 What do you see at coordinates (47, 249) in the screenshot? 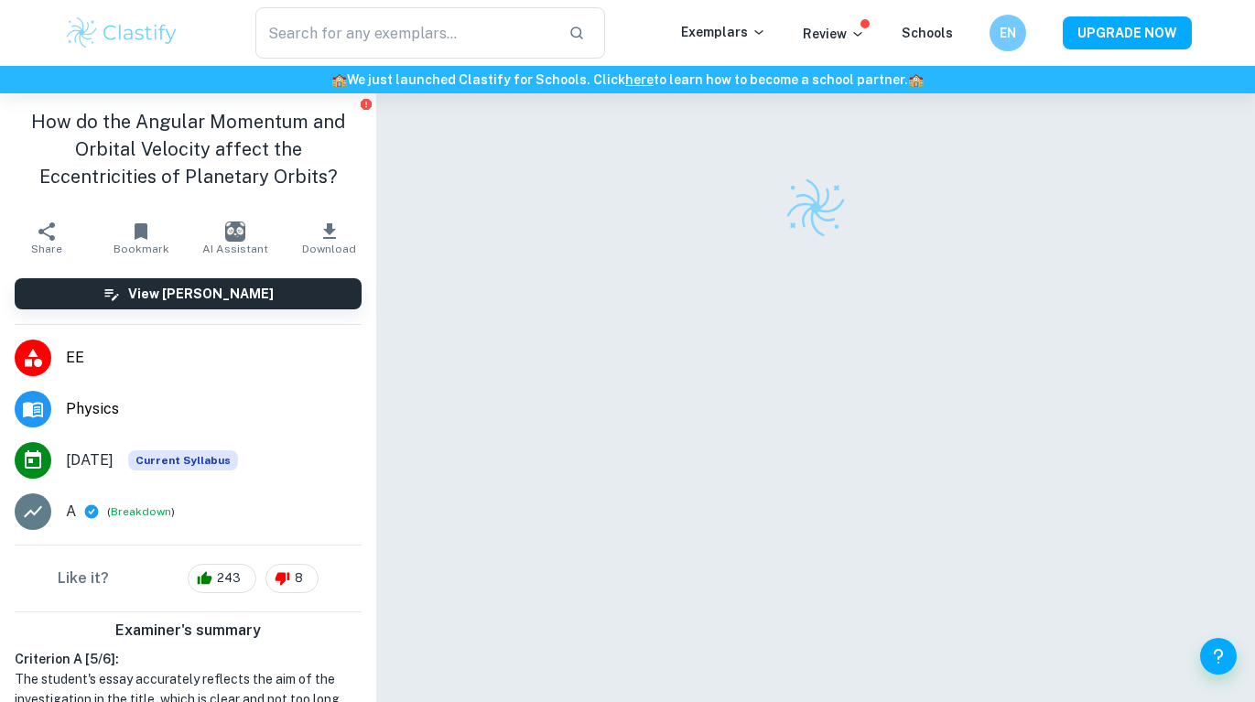
I see `span: Share` at bounding box center [47, 249].